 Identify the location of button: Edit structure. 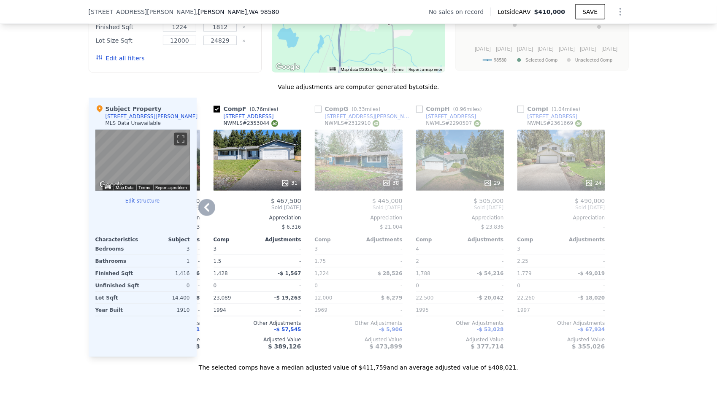
(143, 201).